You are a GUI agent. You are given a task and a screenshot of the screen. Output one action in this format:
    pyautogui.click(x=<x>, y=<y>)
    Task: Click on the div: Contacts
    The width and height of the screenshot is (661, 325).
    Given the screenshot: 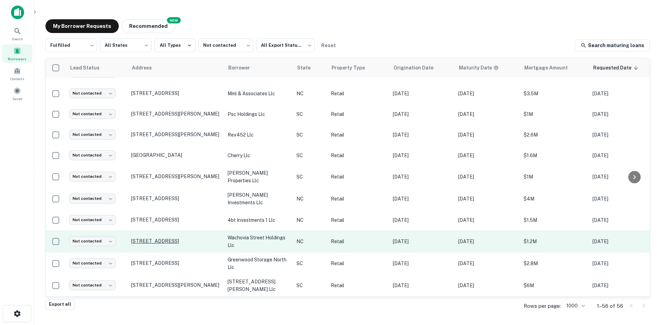 What is the action you would take?
    pyautogui.click(x=17, y=74)
    